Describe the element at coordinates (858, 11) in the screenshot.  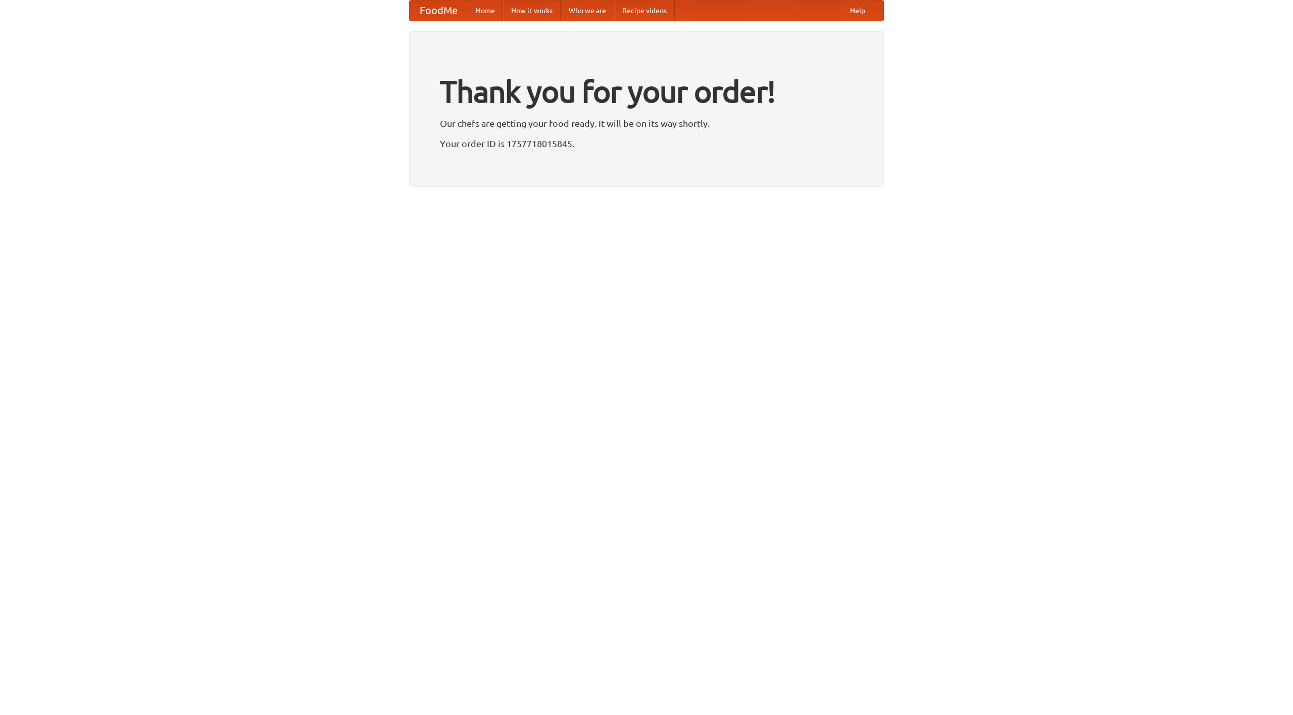
I see `a: Help` at that location.